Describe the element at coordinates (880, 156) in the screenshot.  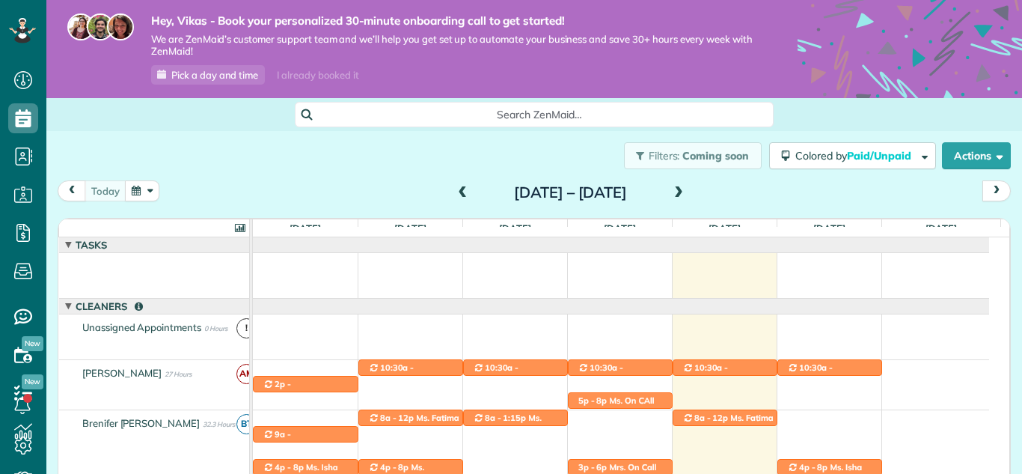
I see `span: Paid/Unpaid` at that location.